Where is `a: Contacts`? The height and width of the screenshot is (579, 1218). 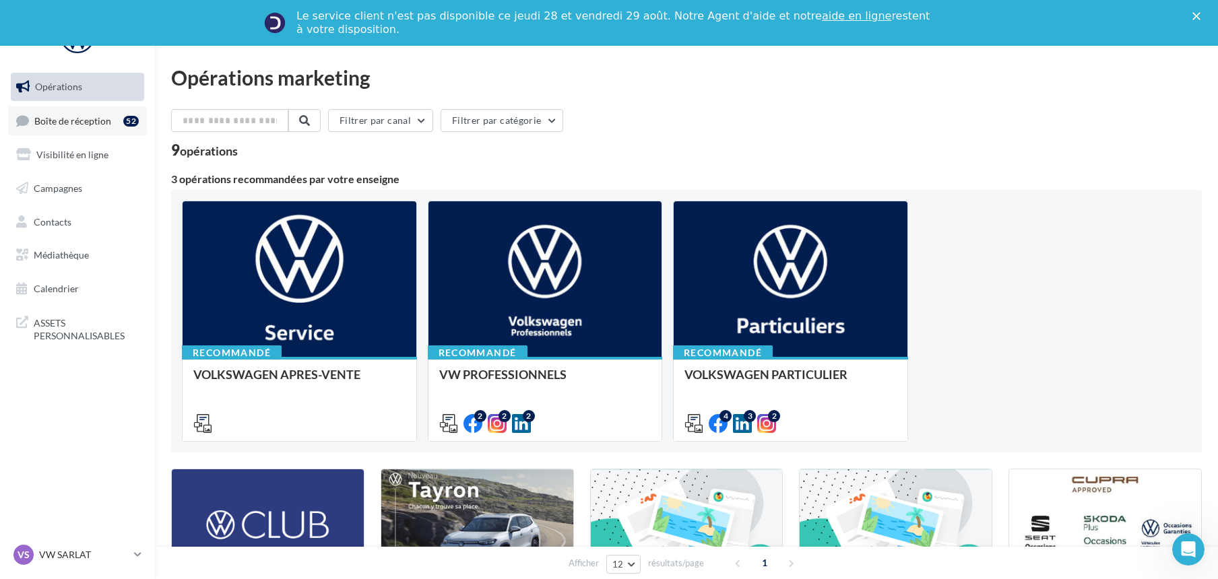
a: Contacts is located at coordinates (77, 222).